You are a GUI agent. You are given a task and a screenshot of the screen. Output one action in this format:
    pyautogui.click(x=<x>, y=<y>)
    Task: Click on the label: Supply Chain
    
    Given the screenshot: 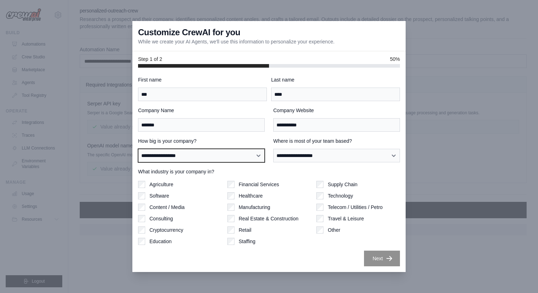 What is the action you would take?
    pyautogui.click(x=342, y=184)
    